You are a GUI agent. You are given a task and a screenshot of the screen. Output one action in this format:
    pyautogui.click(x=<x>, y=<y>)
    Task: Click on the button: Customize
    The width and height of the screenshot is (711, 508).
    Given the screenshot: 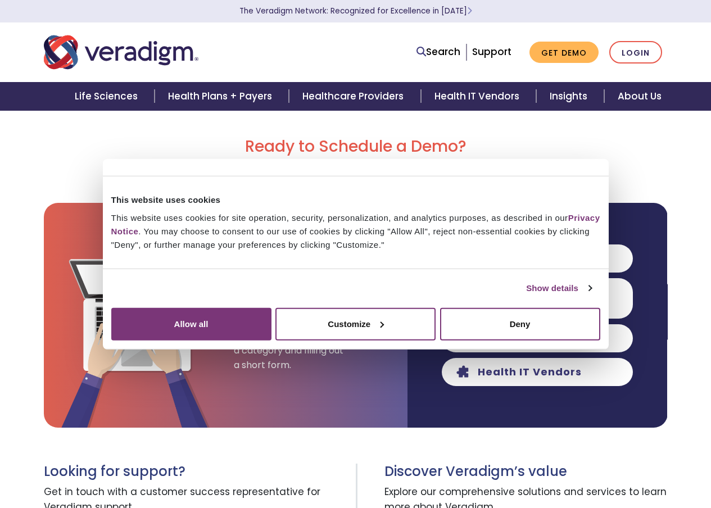 What is the action you would take?
    pyautogui.click(x=355, y=324)
    